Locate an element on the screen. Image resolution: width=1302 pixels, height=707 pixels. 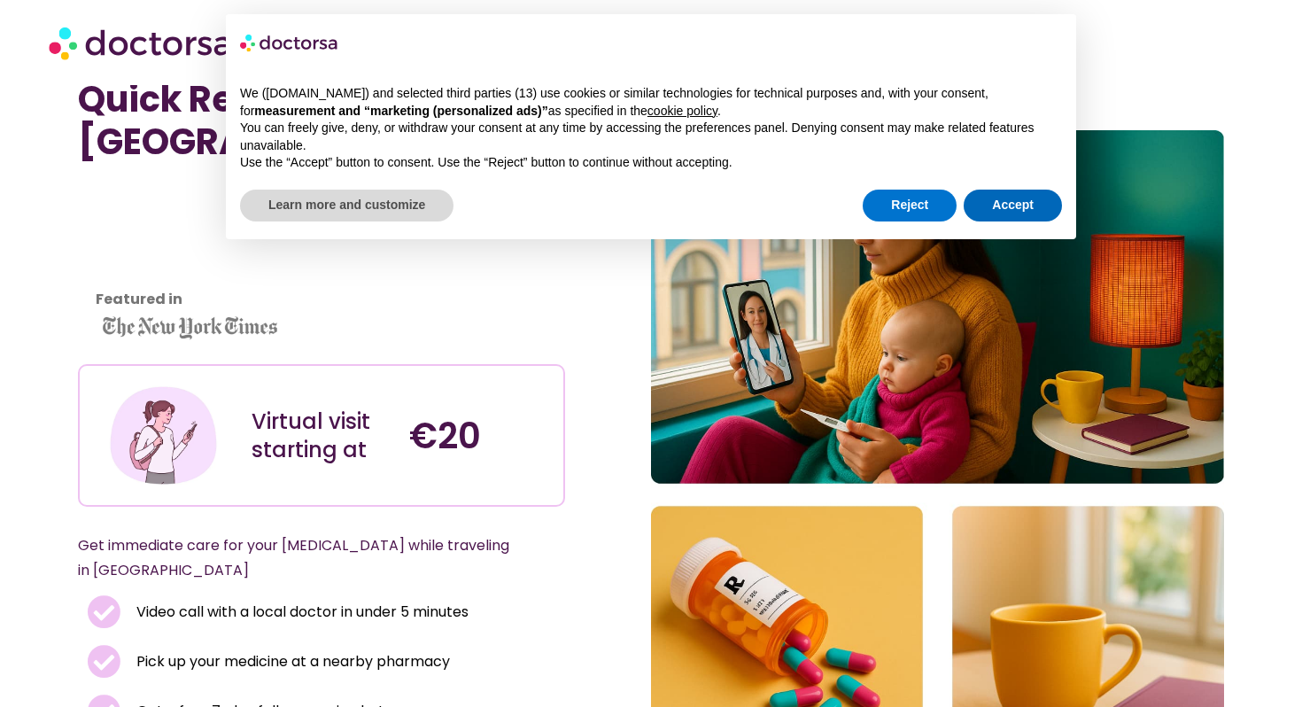
button: Accept is located at coordinates (1013, 206).